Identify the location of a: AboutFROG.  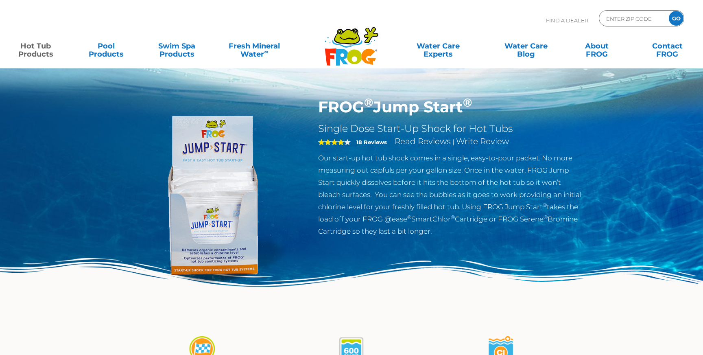
(597, 46).